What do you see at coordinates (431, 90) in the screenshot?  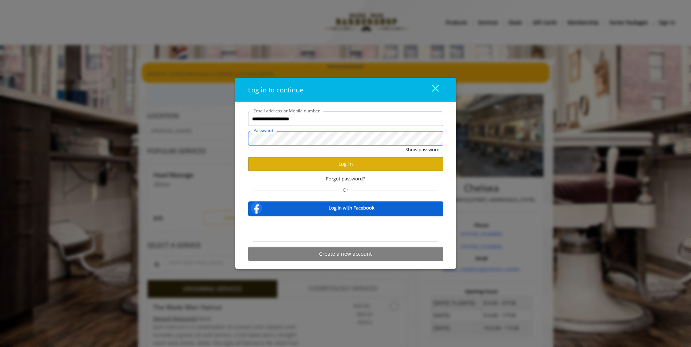 I see `button: close dialog` at bounding box center [431, 90].